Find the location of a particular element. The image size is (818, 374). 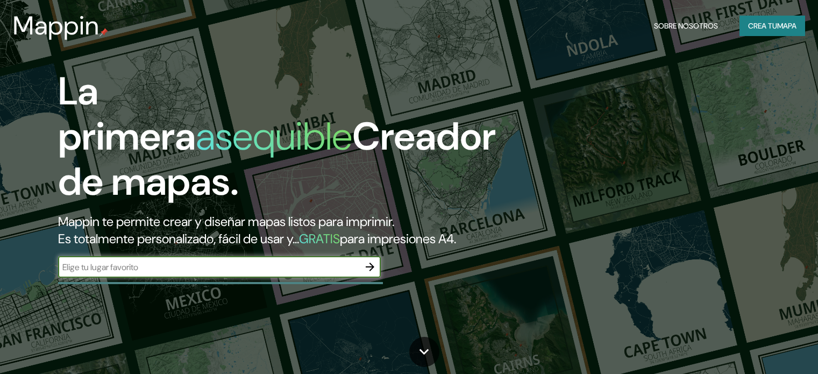

font: GRATIS is located at coordinates (320, 238).